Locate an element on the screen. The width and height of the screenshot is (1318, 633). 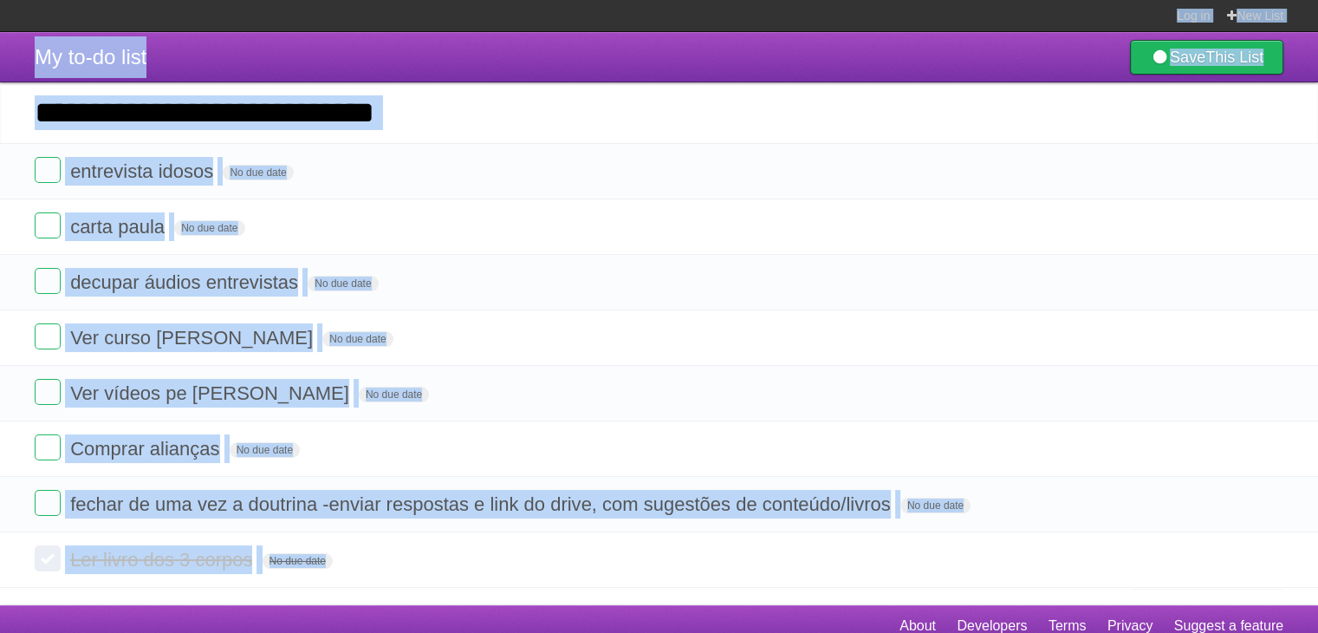
span: Comprar alianças is located at coordinates (146, 448).